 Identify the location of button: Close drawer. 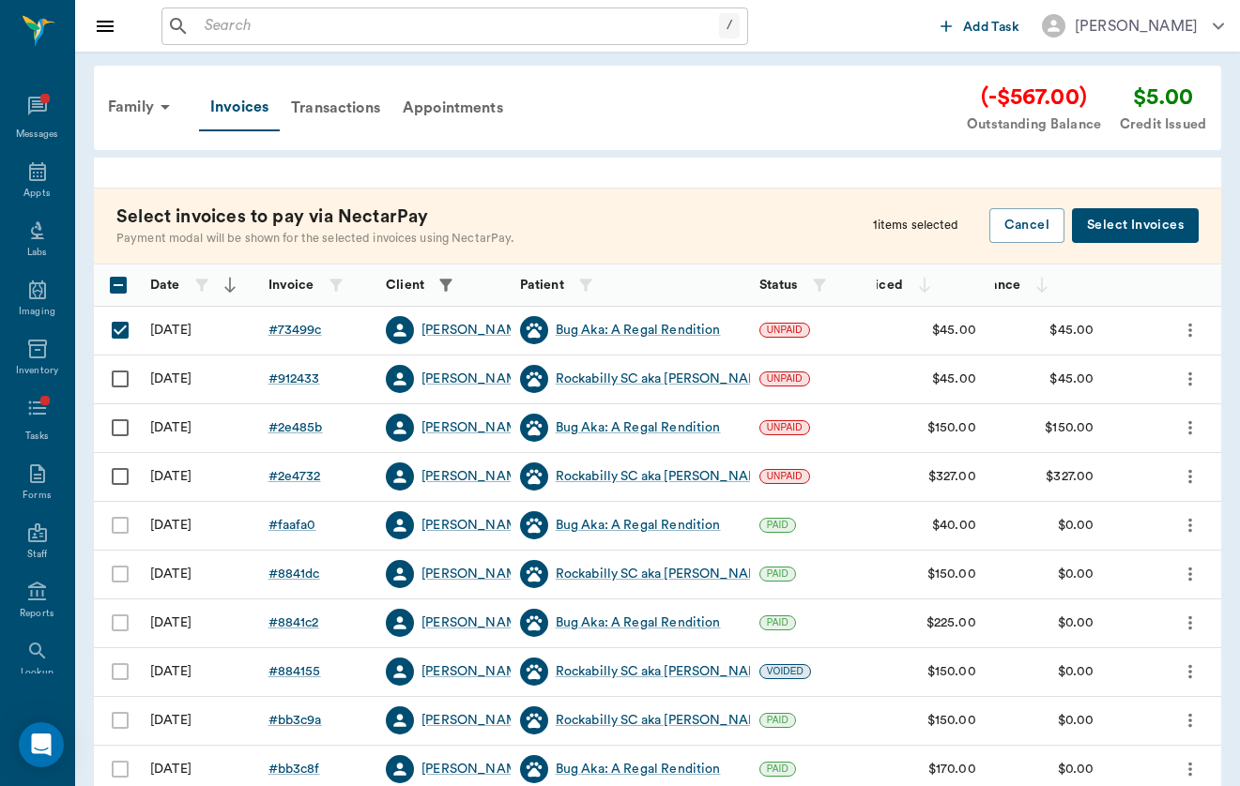
(105, 26).